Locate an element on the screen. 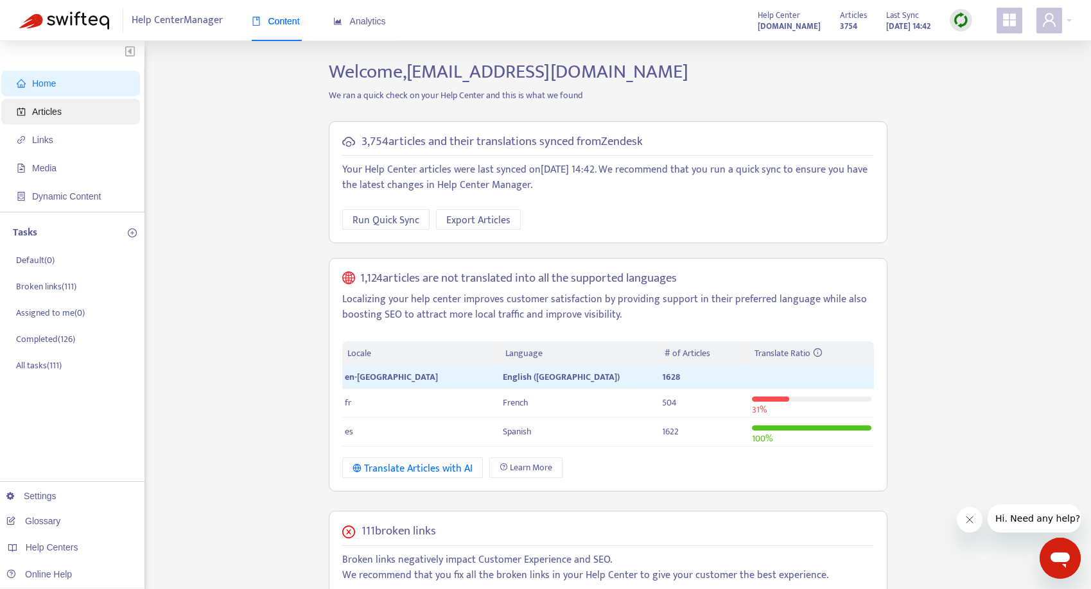 This screenshot has width=1091, height=589. span: 504 is located at coordinates (669, 403).